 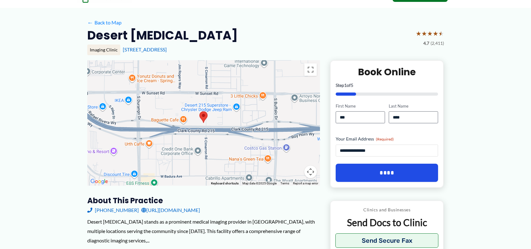 What do you see at coordinates (413, 106) in the screenshot?
I see `label: Last Name` at bounding box center [413, 106].